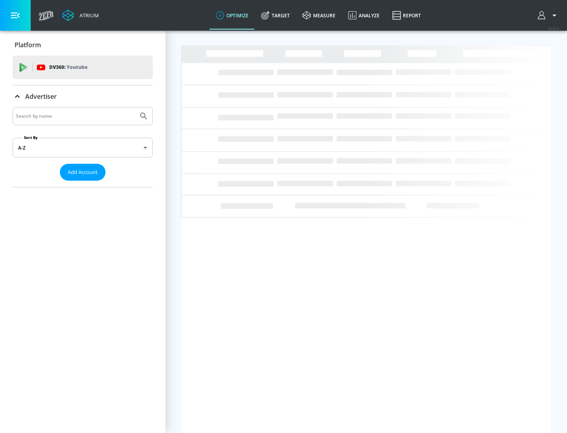 The image size is (567, 433). I want to click on span: Add Account, so click(83, 172).